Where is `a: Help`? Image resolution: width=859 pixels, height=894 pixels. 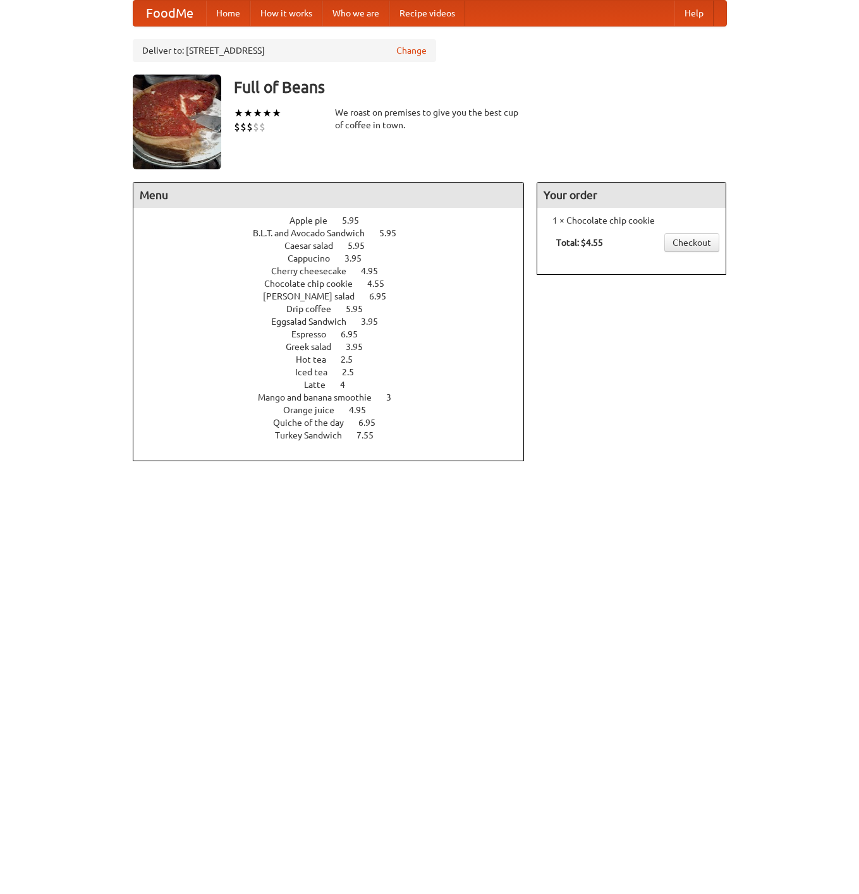 a: Help is located at coordinates (694, 13).